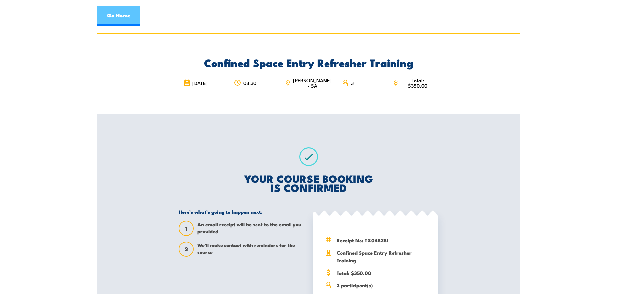  Describe the element at coordinates (241, 211) in the screenshot. I see `h5: Here’s what’s going to happen next:` at that location.